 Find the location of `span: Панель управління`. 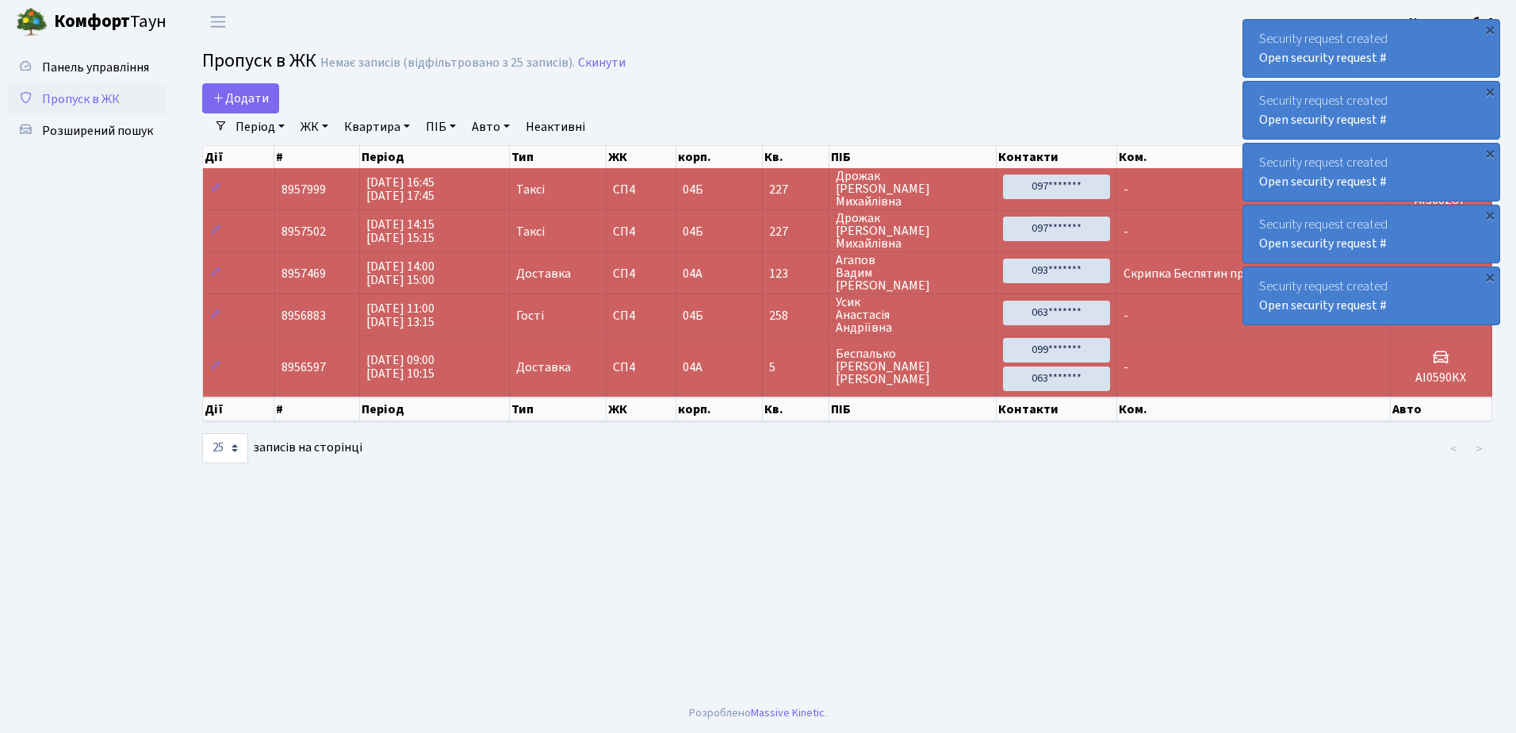

span: Панель управління is located at coordinates (95, 67).